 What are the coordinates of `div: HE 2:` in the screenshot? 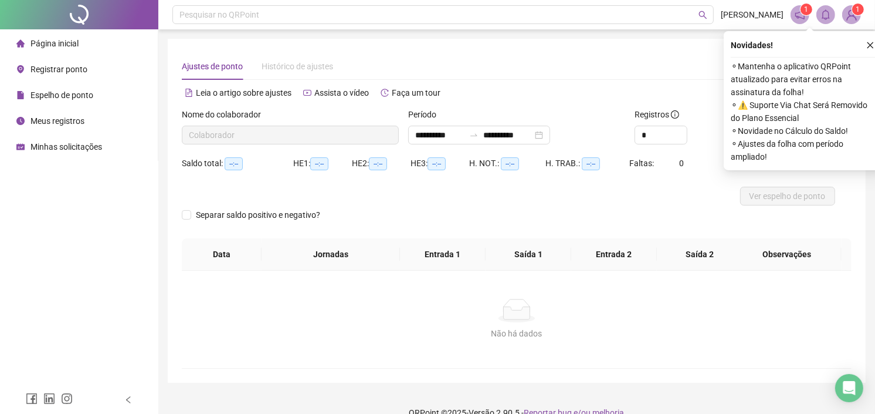 It's located at (381, 163).